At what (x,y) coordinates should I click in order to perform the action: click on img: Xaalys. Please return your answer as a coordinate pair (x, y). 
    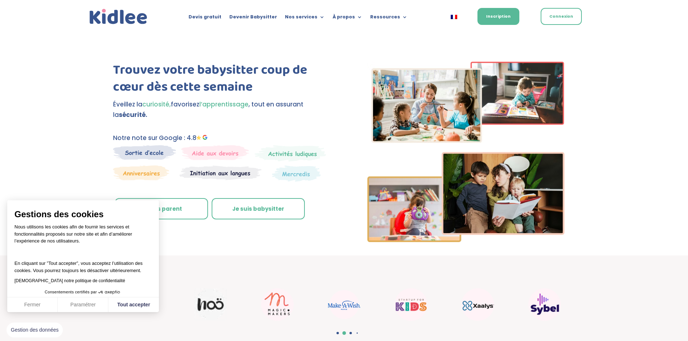
    Looking at the image, I should click on (478, 305).